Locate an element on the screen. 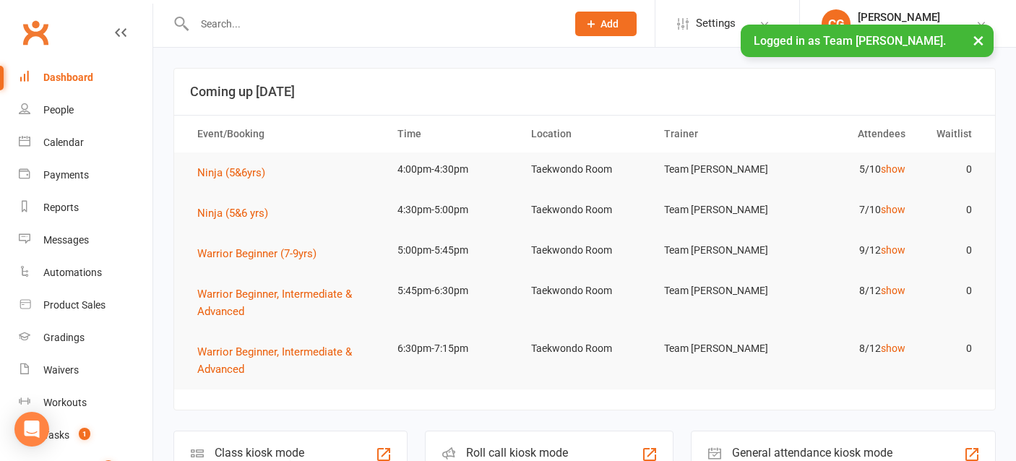 This screenshot has height=461, width=1016. th: Waitlist is located at coordinates (952, 134).